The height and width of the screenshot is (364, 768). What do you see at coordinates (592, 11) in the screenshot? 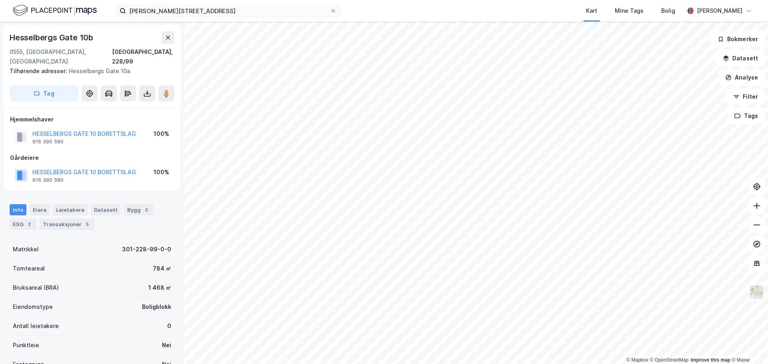
I see `div: Kart` at bounding box center [592, 11].